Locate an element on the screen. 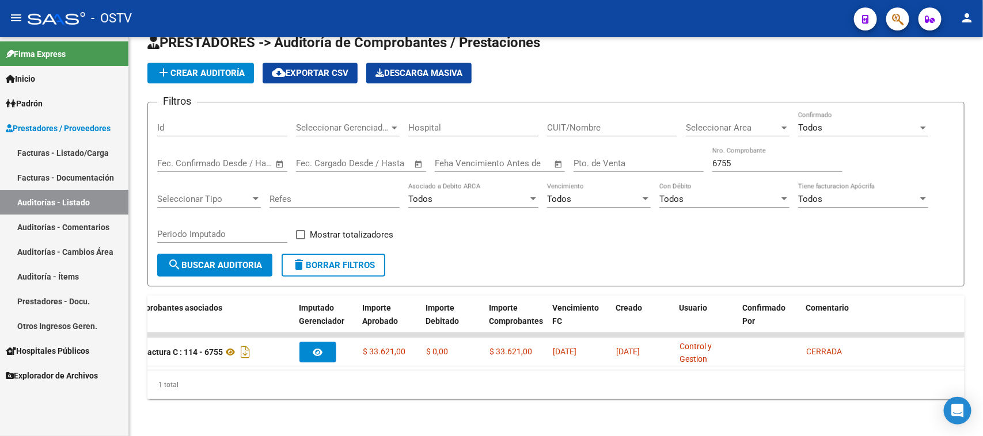 The height and width of the screenshot is (436, 983). datatable-header-cell: Comprobantes asociados is located at coordinates (209, 321).